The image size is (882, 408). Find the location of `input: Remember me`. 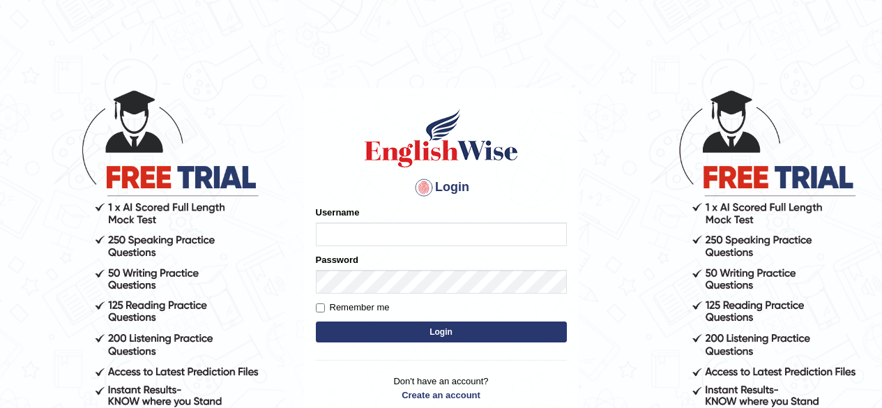

input: Remember me is located at coordinates (320, 307).